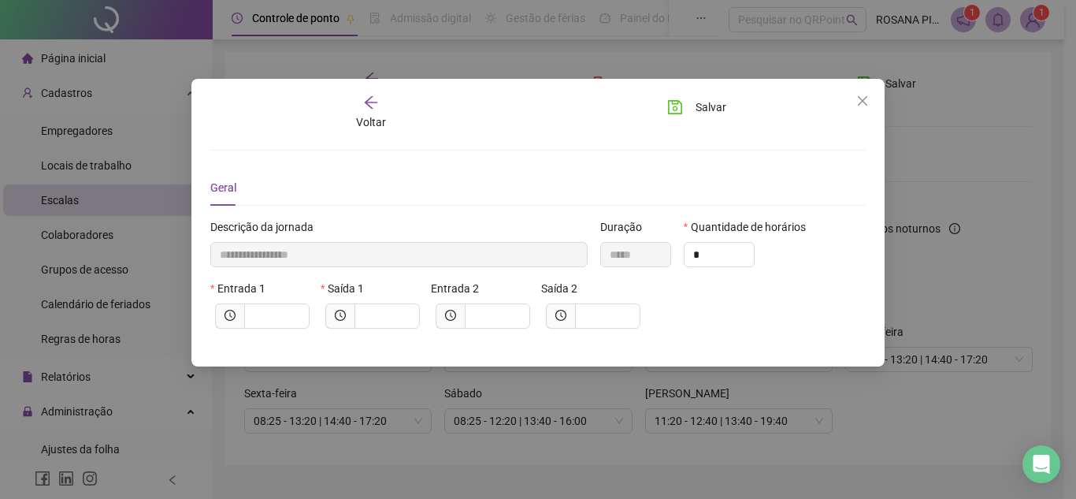 The height and width of the screenshot is (499, 1076). What do you see at coordinates (862, 101) in the screenshot?
I see `button: Close` at bounding box center [862, 101].